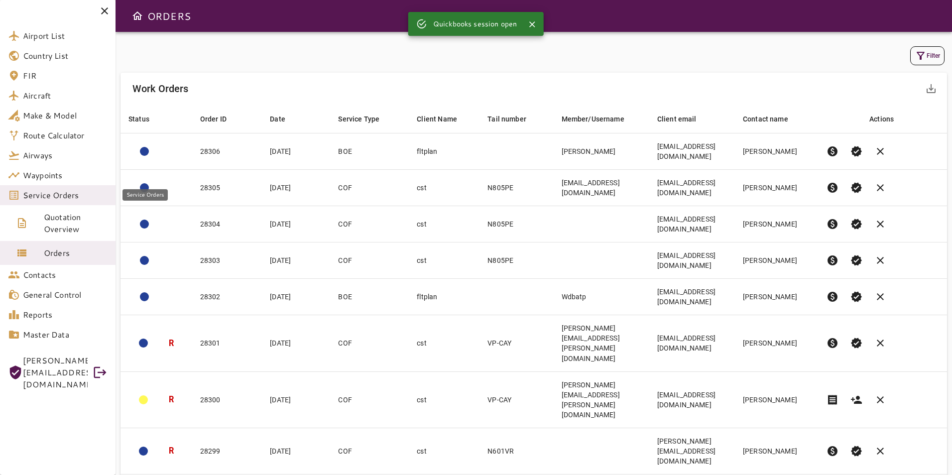  What do you see at coordinates (76, 253) in the screenshot?
I see `span: Orders` at bounding box center [76, 253].